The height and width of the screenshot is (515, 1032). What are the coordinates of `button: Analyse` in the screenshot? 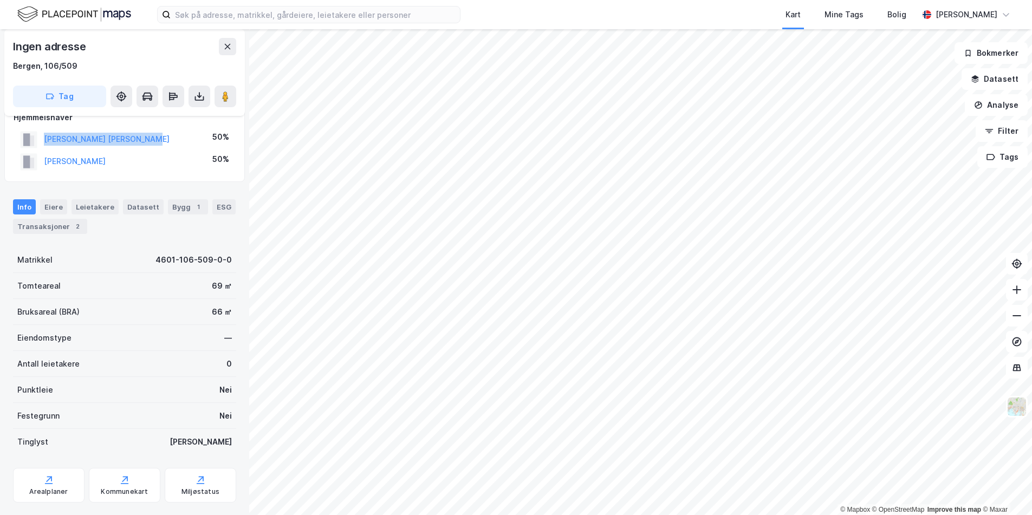 It's located at (996, 105).